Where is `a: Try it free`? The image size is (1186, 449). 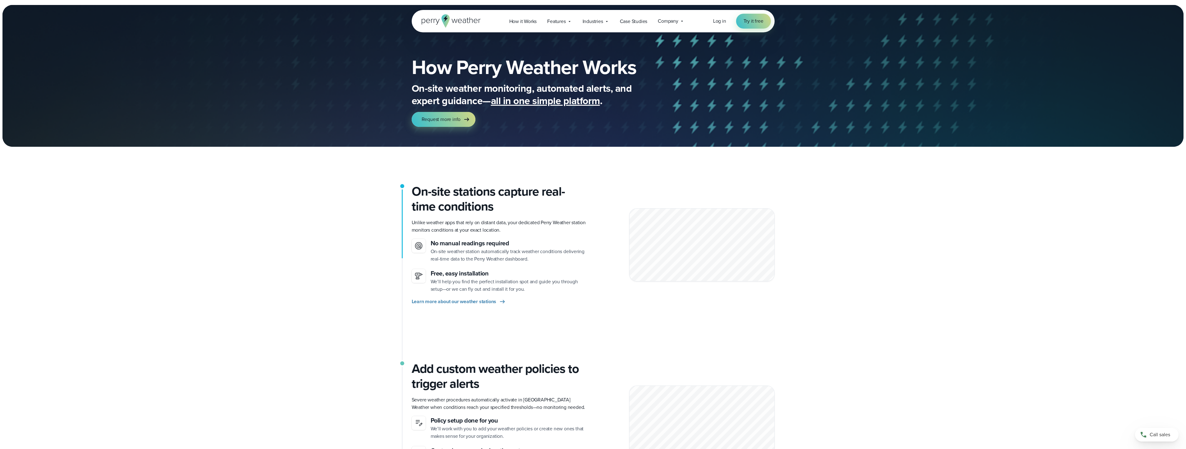 a: Try it free is located at coordinates (753, 21).